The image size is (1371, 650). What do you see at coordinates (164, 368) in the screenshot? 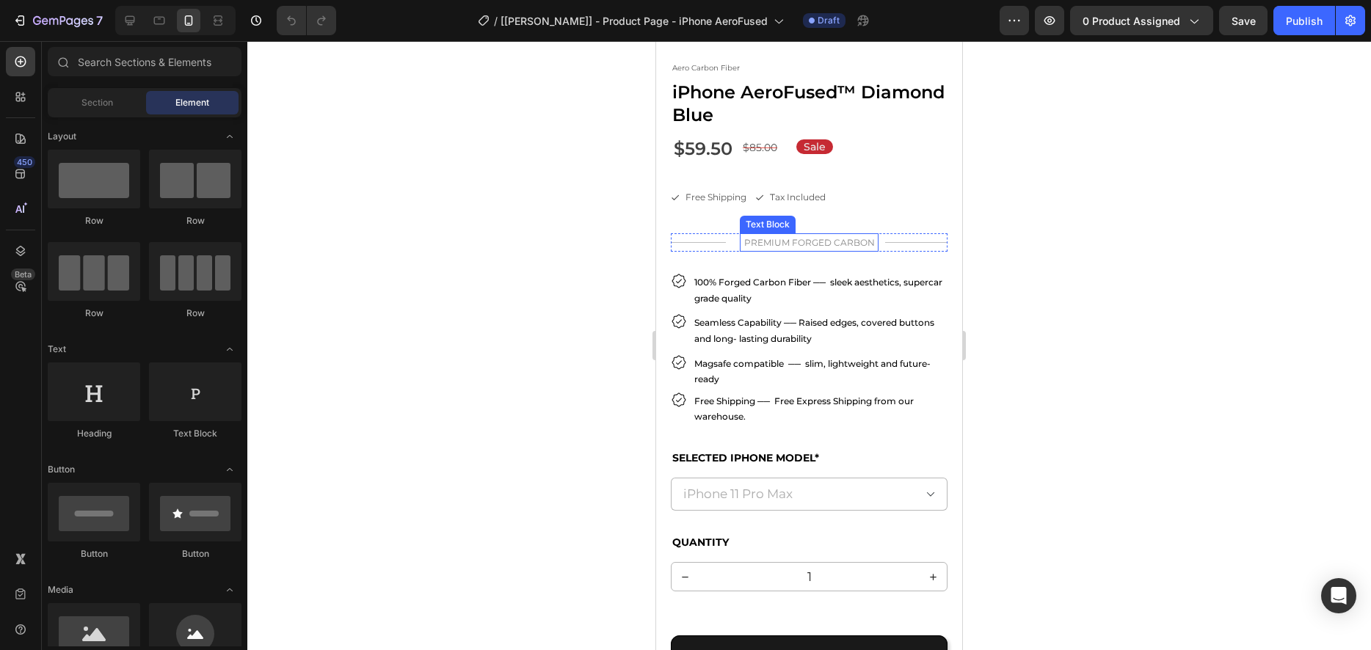
I see `p: Free Shipping ── Free Express Shipping from our warehouse.` at bounding box center [164, 368].